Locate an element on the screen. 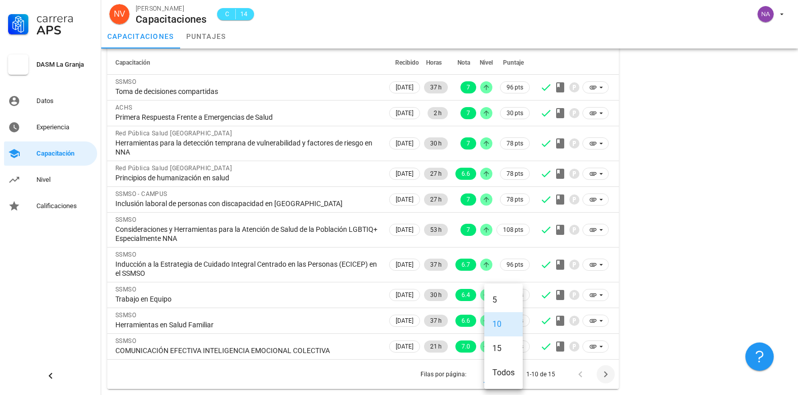 This screenshot has height=395, width=798. span: 6.4 is located at coordinates (465, 295).